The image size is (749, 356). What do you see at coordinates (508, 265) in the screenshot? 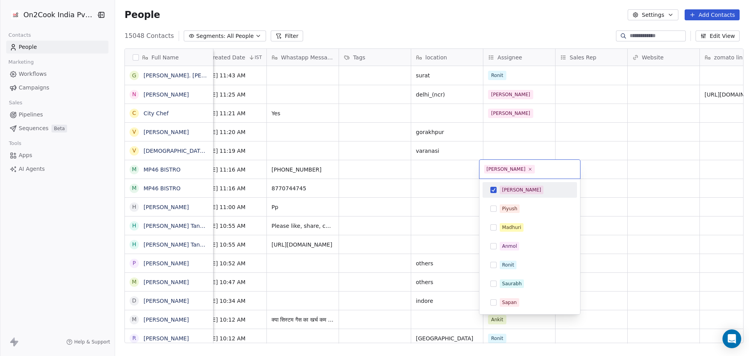
I see `div: Ronit` at bounding box center [508, 265].